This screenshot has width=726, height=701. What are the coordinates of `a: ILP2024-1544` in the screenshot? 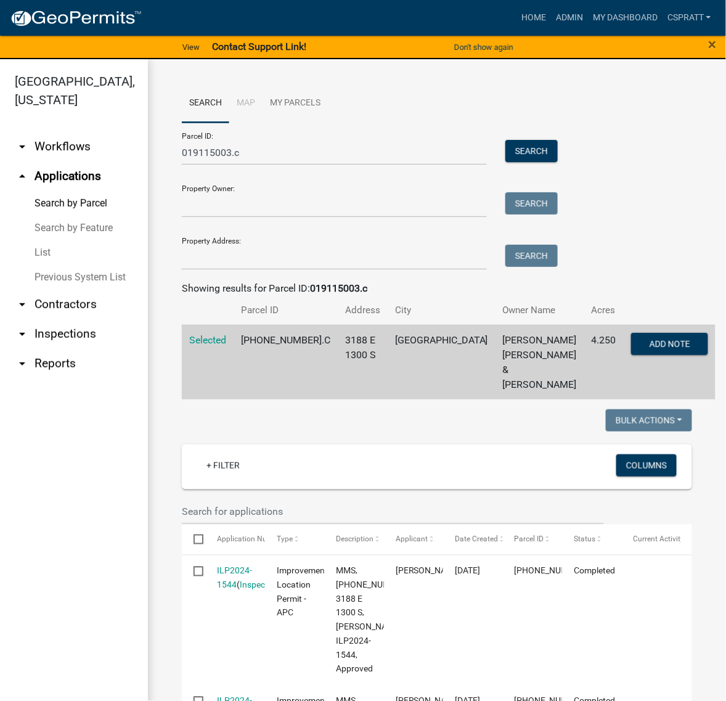 It's located at (235, 577).